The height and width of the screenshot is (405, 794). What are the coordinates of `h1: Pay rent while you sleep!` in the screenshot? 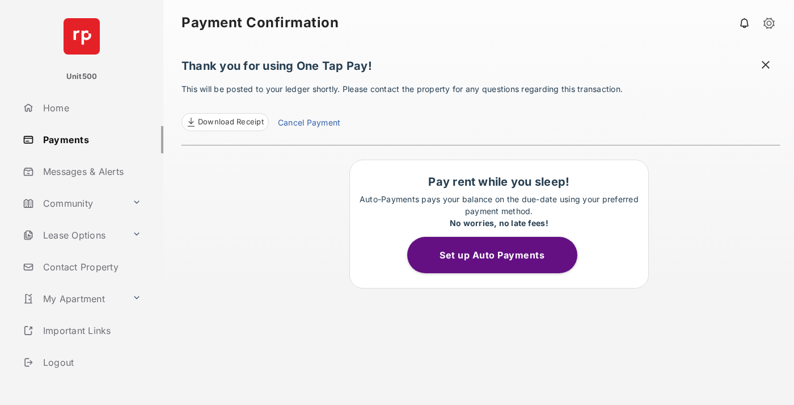 It's located at (499, 182).